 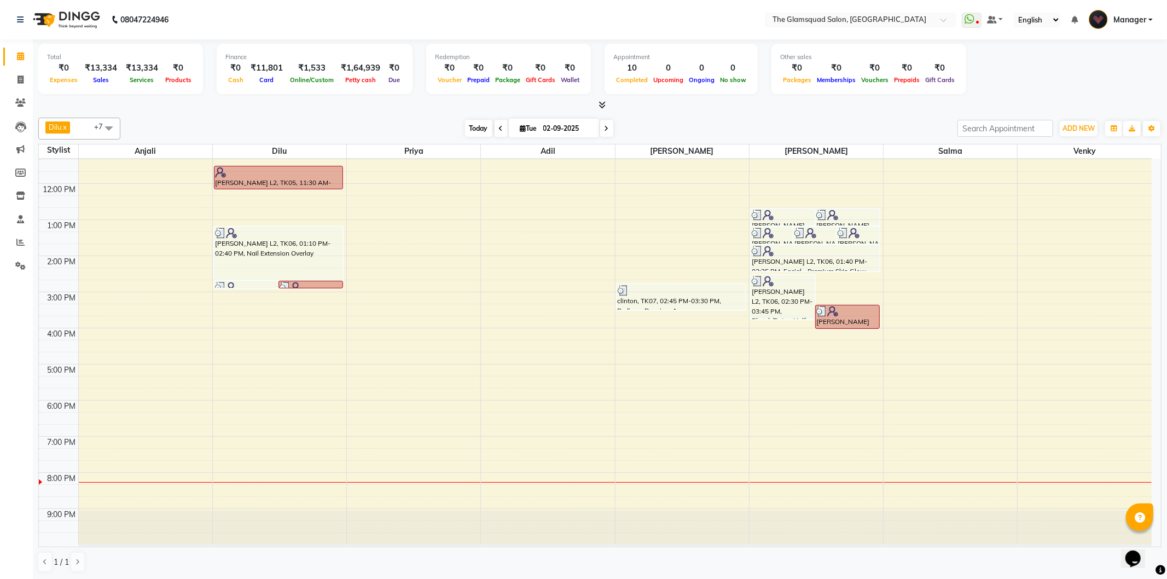 What do you see at coordinates (62, 514) in the screenshot?
I see `div: 9:00 PM` at bounding box center [62, 514].